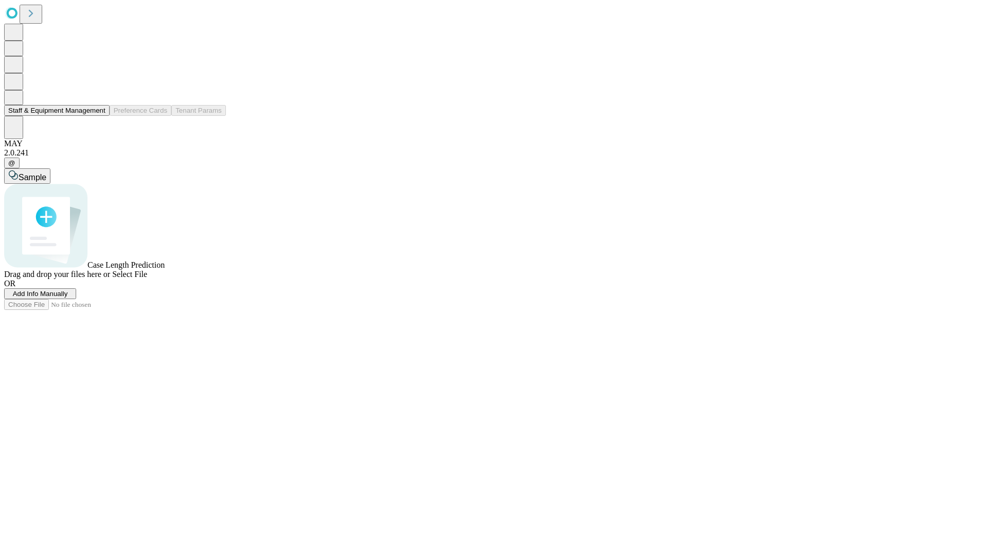 The width and height of the screenshot is (988, 556). What do you see at coordinates (40, 293) in the screenshot?
I see `button: Add Info Manually` at bounding box center [40, 293].